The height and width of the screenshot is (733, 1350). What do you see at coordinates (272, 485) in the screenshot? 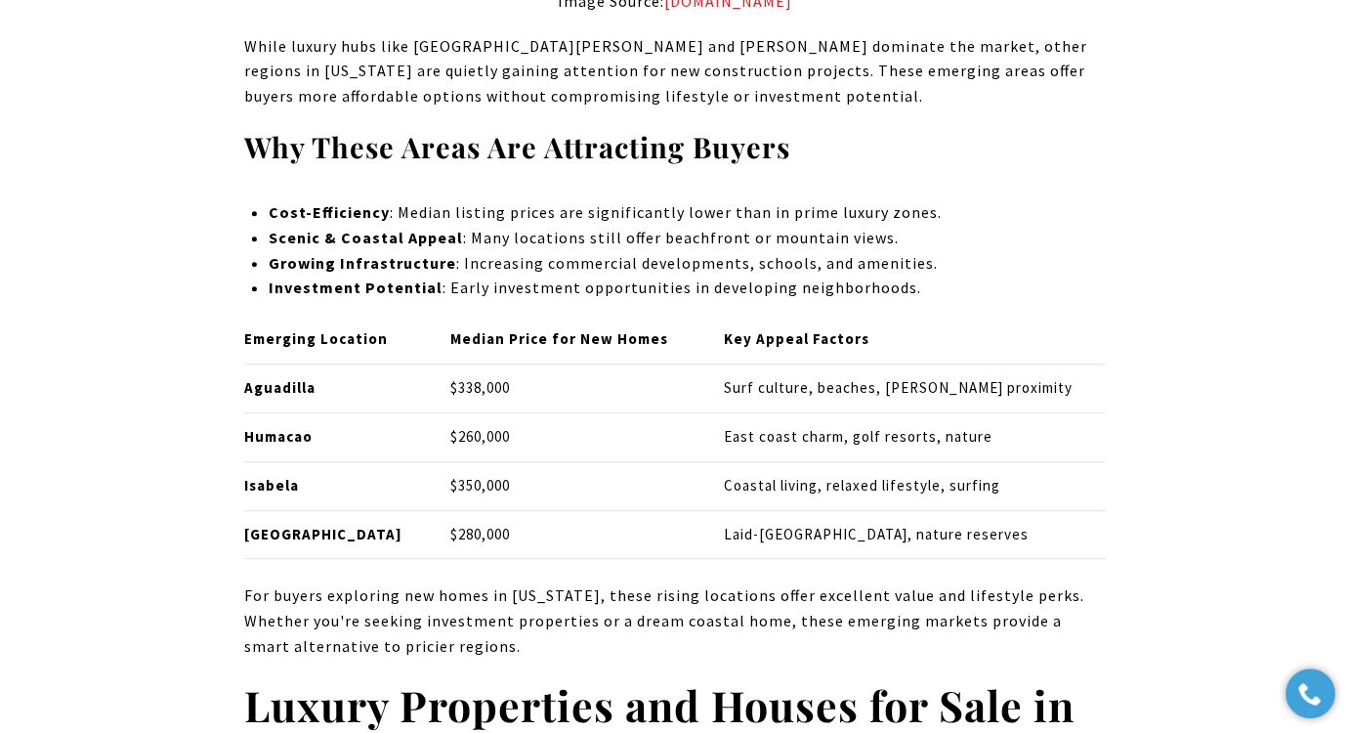
I see `strong: Isabela` at bounding box center [272, 485].